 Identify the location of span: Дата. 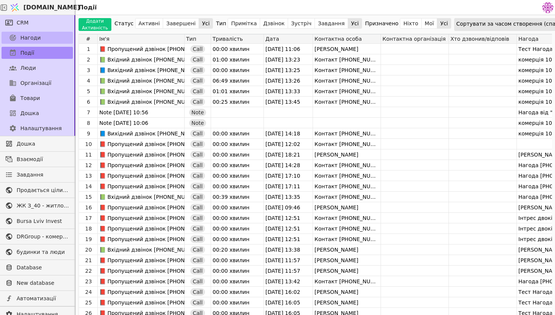
(272, 39).